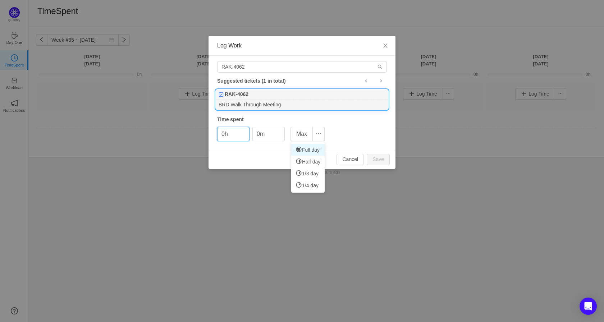 This screenshot has width=604, height=322. Describe the element at coordinates (302, 104) in the screenshot. I see `div: BRD Walk Through Meeting` at that location.